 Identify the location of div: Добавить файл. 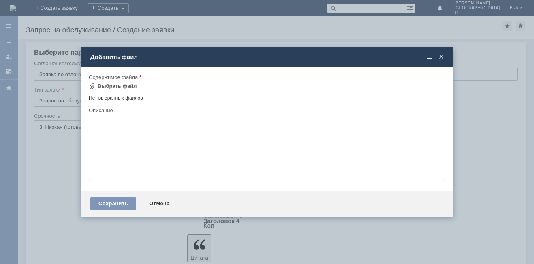
(268, 57).